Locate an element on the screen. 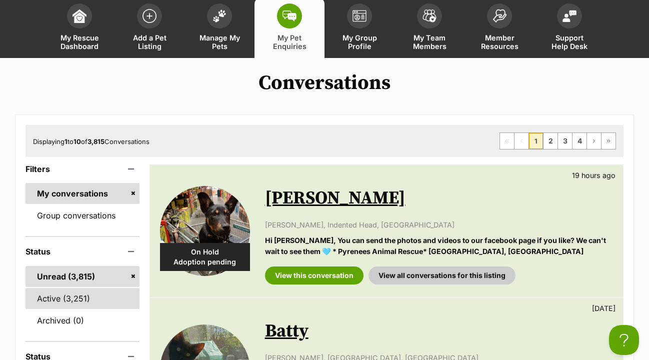  img: pet-enquiries-icon-7e3ad2cf08bfb03b45e93fb7055b45f3efa6380592205ae92323e6603595dc1f.svg is located at coordinates (289, 16).